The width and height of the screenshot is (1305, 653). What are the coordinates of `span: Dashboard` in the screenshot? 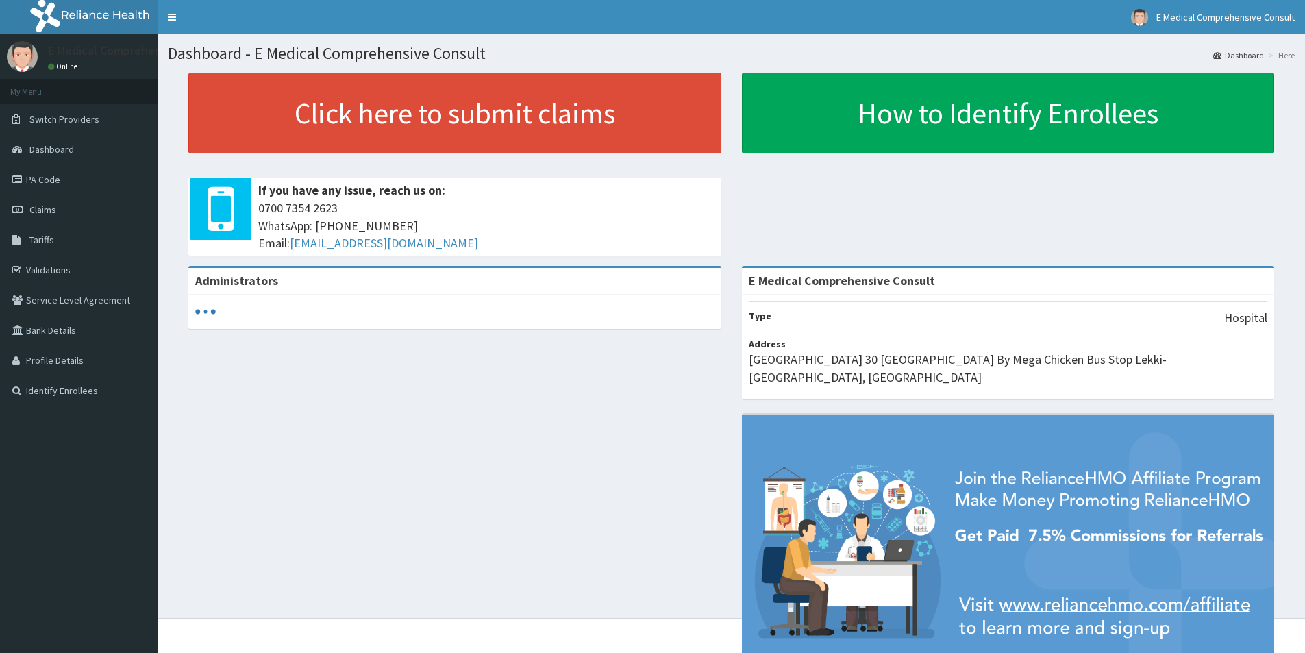 It's located at (51, 149).